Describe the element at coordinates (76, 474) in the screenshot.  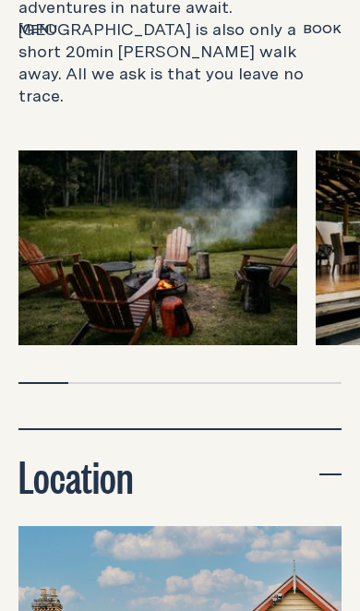
I see `h2: Location` at that location.